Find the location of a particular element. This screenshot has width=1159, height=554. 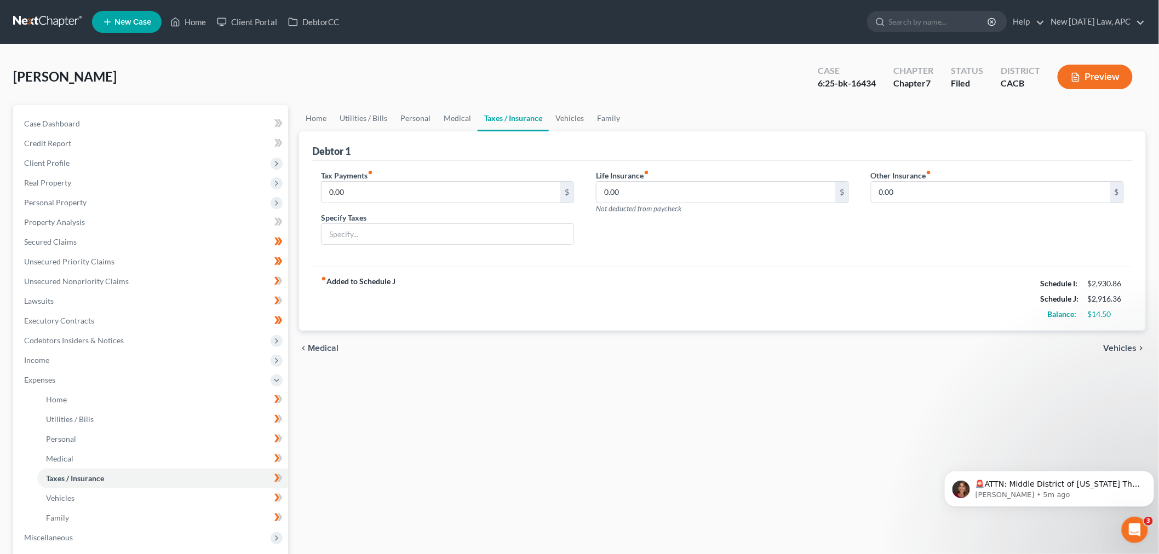

button: Preview is located at coordinates (1095, 77).